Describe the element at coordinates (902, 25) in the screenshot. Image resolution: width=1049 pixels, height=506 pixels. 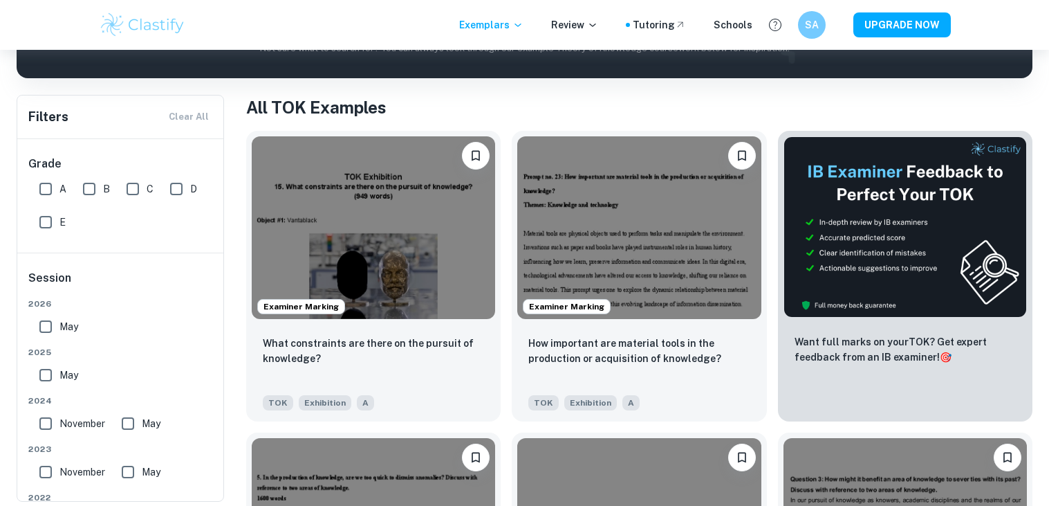
I see `button: UPGRADE NOW` at that location.